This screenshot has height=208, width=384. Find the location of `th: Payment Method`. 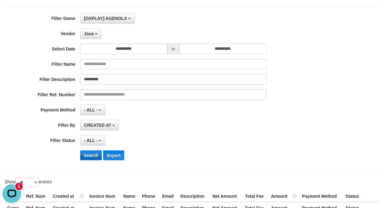

th: Payment Method is located at coordinates (322, 196).